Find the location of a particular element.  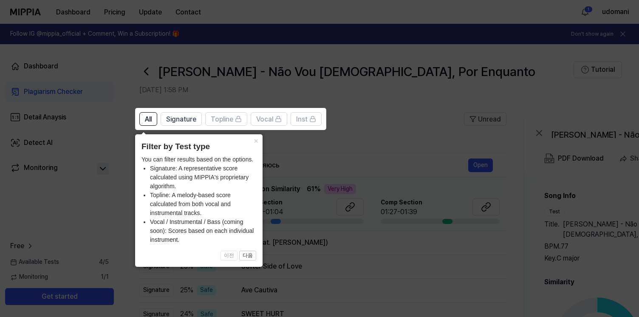

button: Vocal is located at coordinates (269, 119).